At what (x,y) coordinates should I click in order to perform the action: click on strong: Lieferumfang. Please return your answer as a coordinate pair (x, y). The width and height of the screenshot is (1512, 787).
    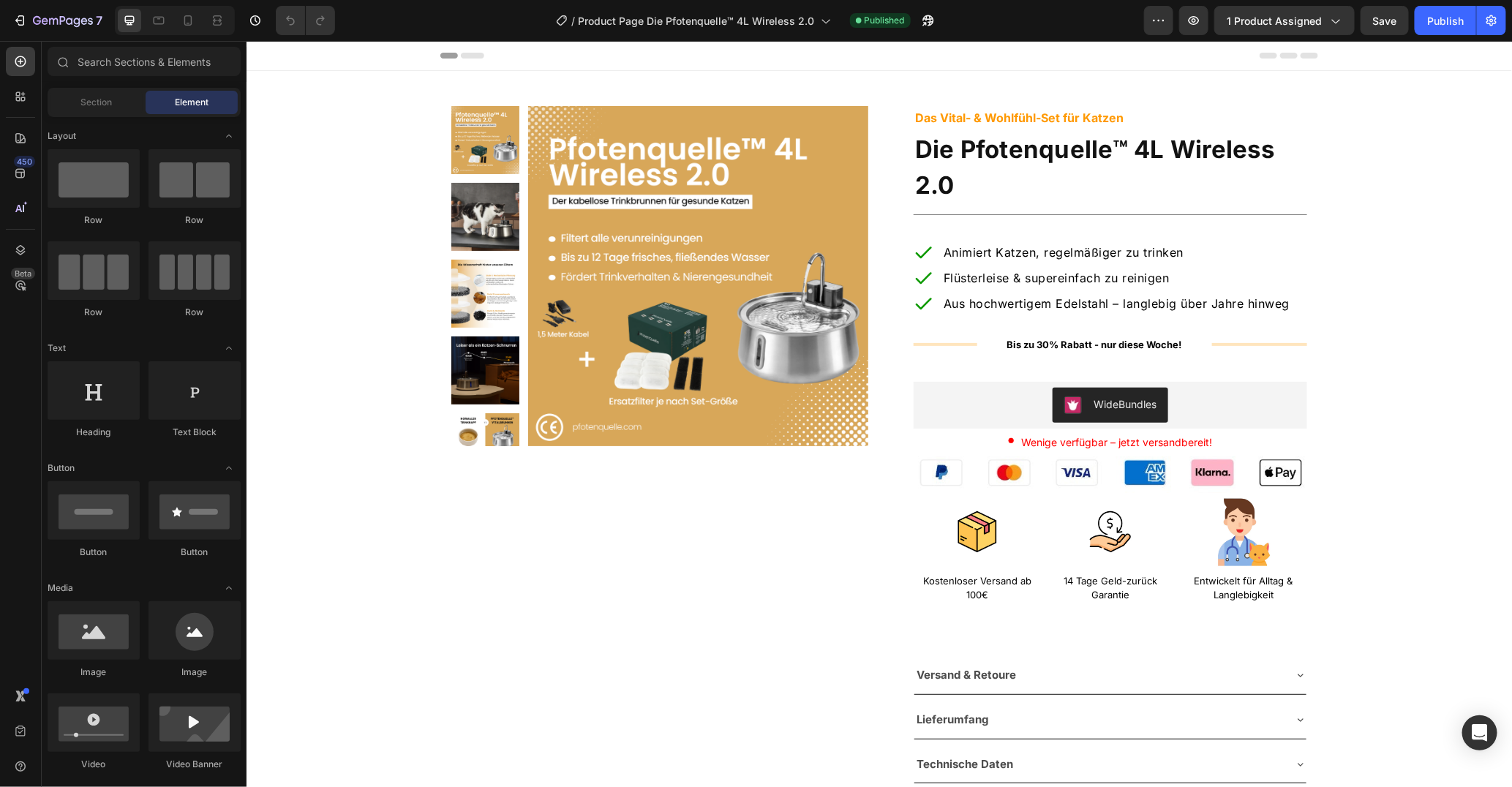
    Looking at the image, I should click on (706, 678).